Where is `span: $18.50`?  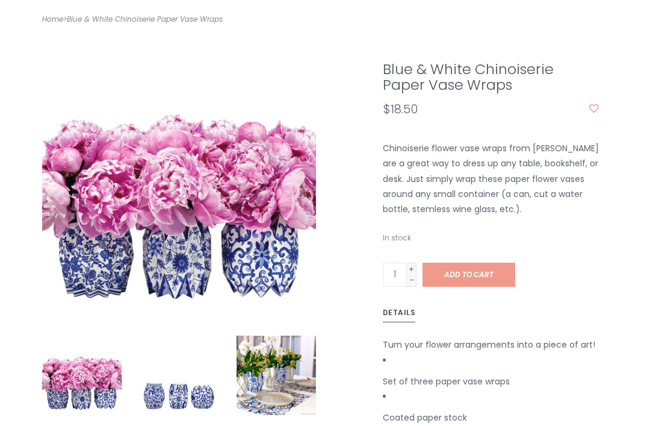 span: $18.50 is located at coordinates (400, 109).